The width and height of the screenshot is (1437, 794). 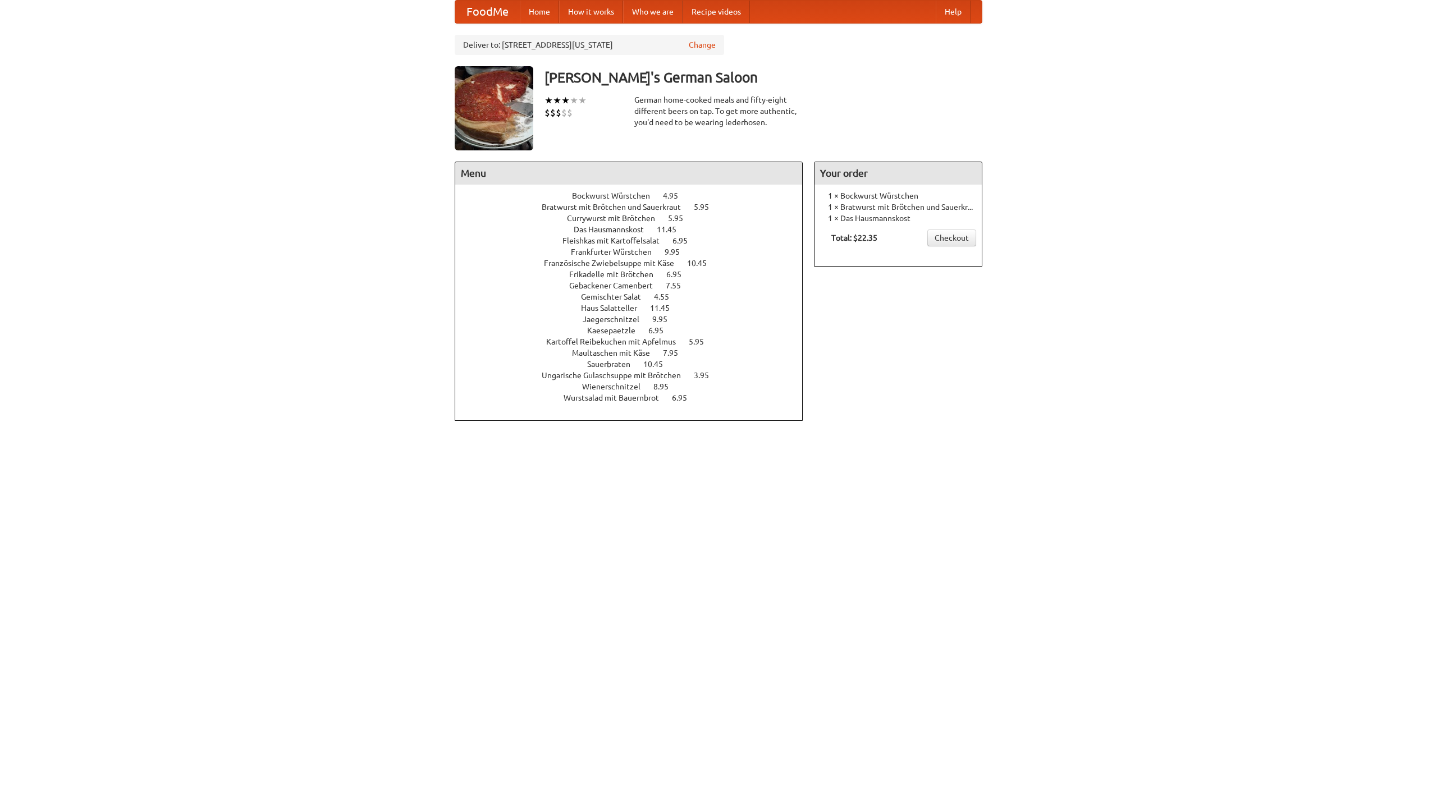 What do you see at coordinates (719, 111) in the screenshot?
I see `div: German home-cooked meals and fifty-eight different beers on tap. To get more authentic, you'd nee...` at bounding box center [719, 111].